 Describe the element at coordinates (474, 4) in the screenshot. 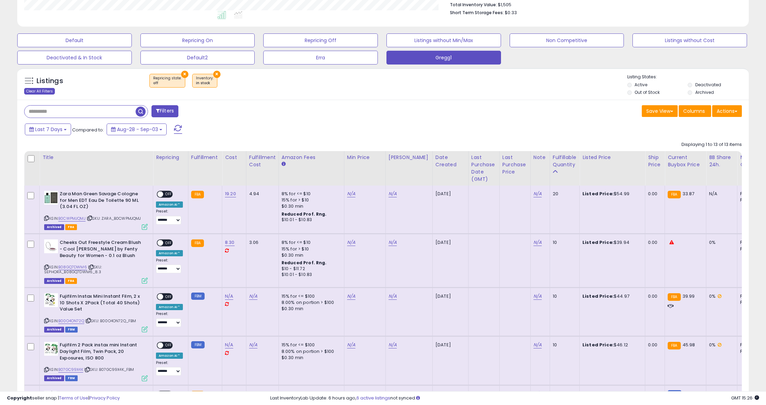

I see `b: Total Inventory Value:` at that location.